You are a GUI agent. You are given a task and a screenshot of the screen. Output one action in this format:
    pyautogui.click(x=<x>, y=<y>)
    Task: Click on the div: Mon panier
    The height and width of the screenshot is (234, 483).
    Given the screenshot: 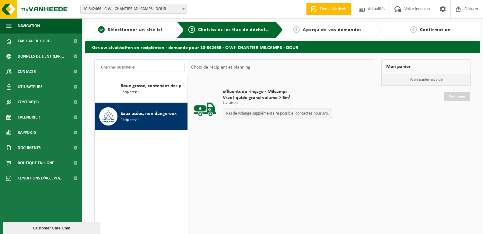 What is the action you would take?
    pyautogui.click(x=426, y=67)
    